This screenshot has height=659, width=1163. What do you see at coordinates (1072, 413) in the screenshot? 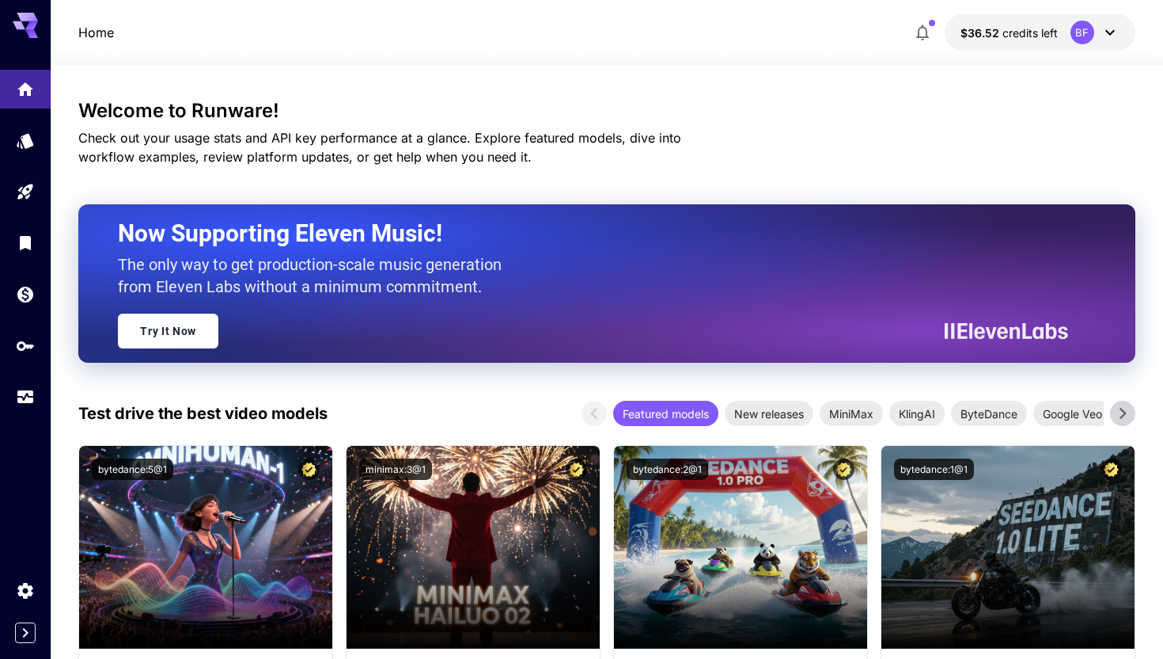
I see `div: Google Veo` at bounding box center [1072, 413].